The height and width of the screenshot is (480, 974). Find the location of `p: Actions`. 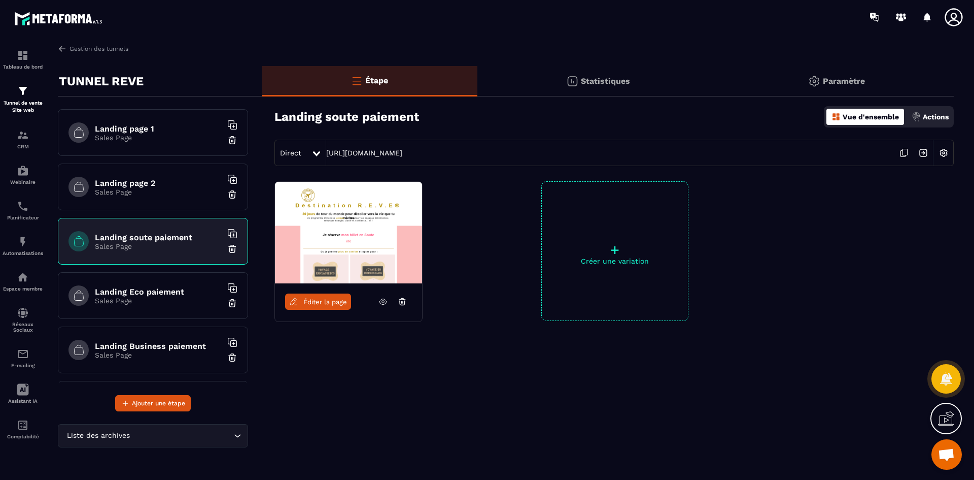

p: Actions is located at coordinates (936, 117).